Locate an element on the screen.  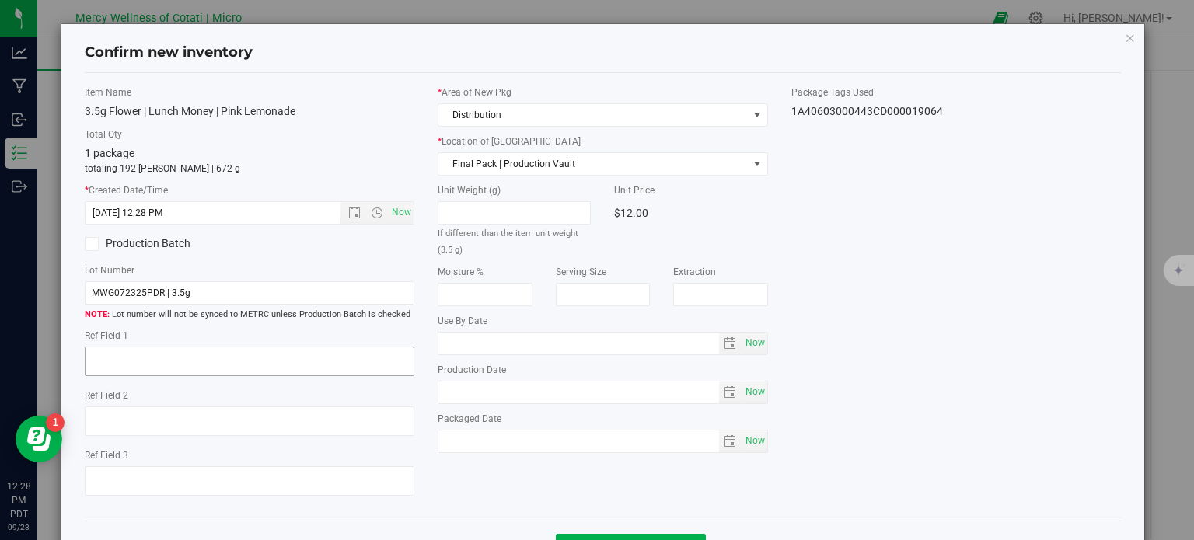
small: If different than the item unit weight (3.5 g) is located at coordinates (507, 242).